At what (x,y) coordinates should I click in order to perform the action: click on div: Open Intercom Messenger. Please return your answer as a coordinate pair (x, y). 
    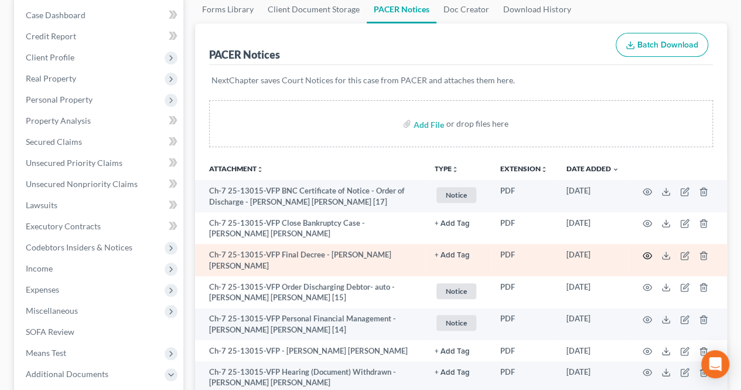
    Looking at the image, I should click on (716, 364).